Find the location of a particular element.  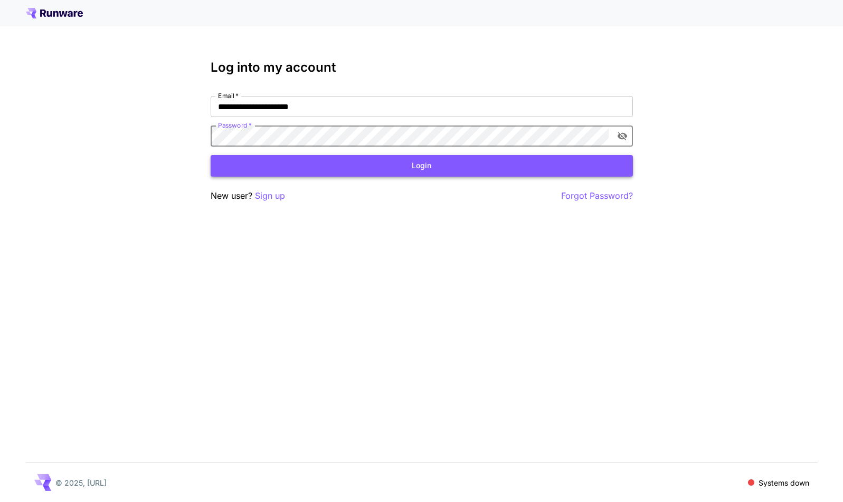

p: Sign up is located at coordinates (270, 196).